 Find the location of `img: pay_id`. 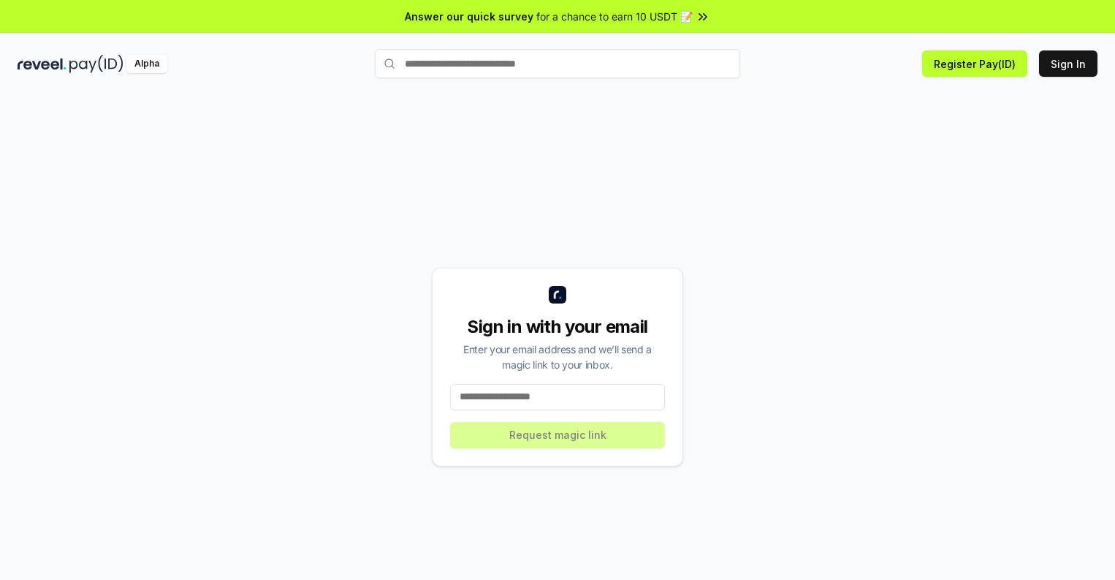

img: pay_id is located at coordinates (96, 64).